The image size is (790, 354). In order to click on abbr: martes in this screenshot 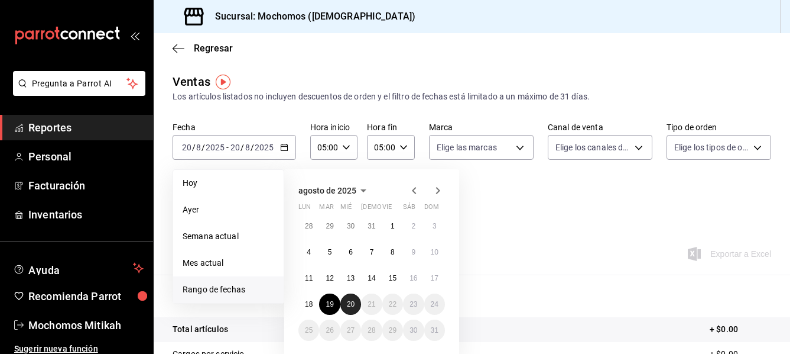, I will do `click(326, 209)`.